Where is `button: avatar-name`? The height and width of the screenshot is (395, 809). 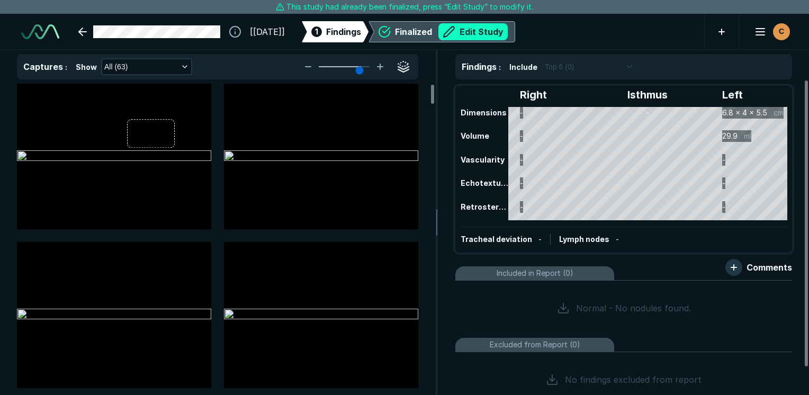 button: avatar-name is located at coordinates (770, 32).